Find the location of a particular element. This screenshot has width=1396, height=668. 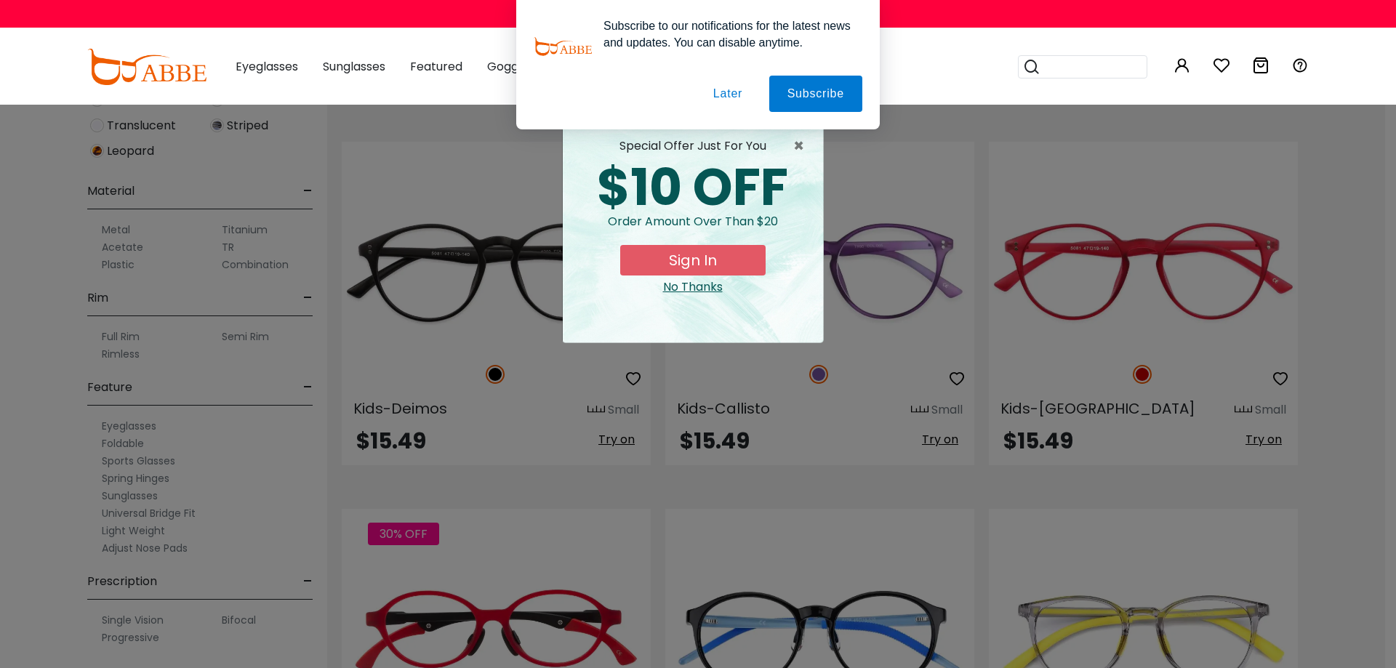

div: Order amount over than $20 is located at coordinates (693, 229).